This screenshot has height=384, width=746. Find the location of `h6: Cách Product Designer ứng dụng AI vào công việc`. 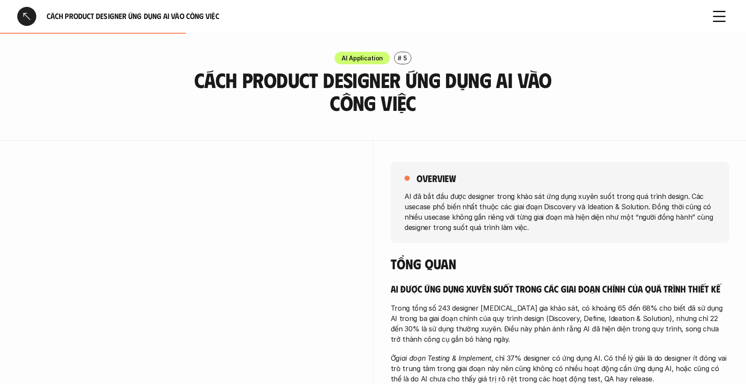

h6: Cách Product Designer ứng dụng AI vào công việc is located at coordinates (373, 16).